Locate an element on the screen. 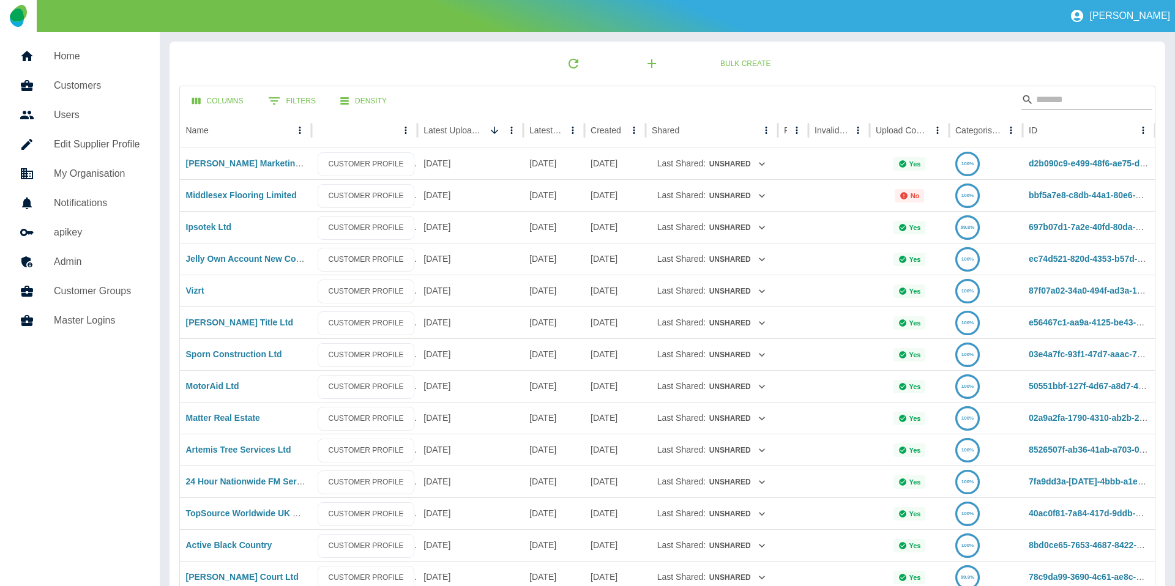 Image resolution: width=1175 pixels, height=586 pixels. text: 99.9% is located at coordinates (967, 577).